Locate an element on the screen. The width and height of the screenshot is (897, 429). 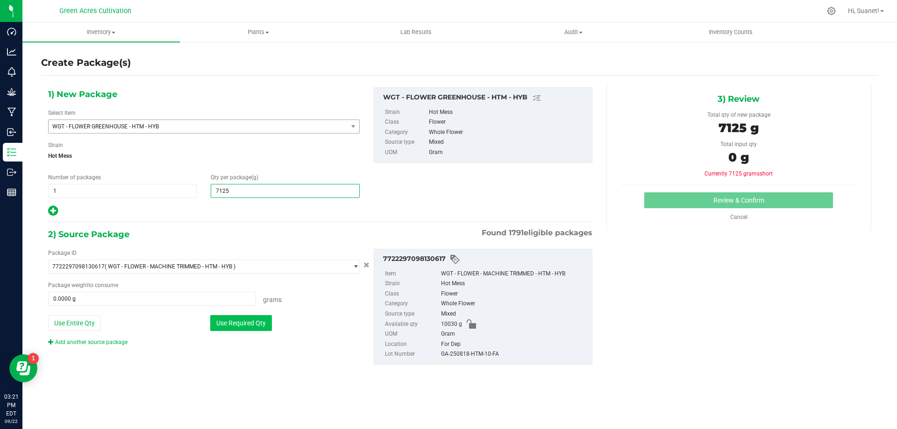
div: Manage settings is located at coordinates (831, 11).